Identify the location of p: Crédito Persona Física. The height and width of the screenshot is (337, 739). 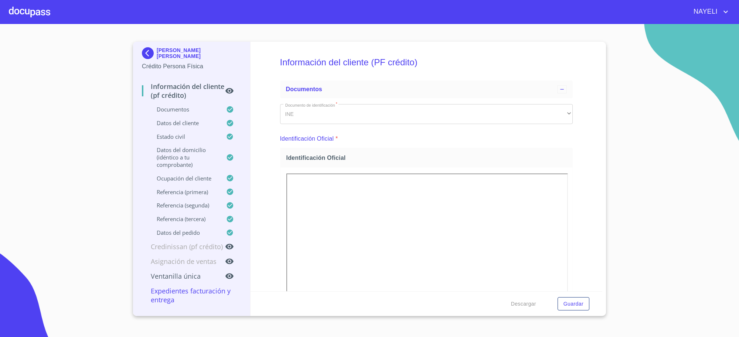
(191, 67).